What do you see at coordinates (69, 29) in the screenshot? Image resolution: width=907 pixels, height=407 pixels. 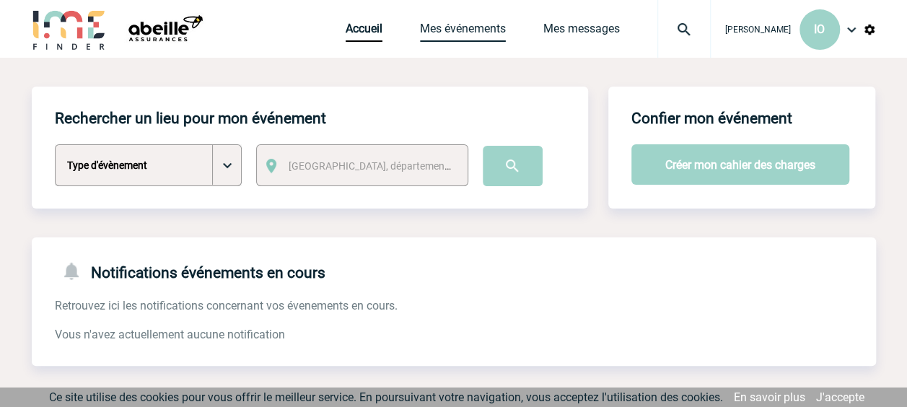 I see `img: IME-Finder` at bounding box center [69, 29].